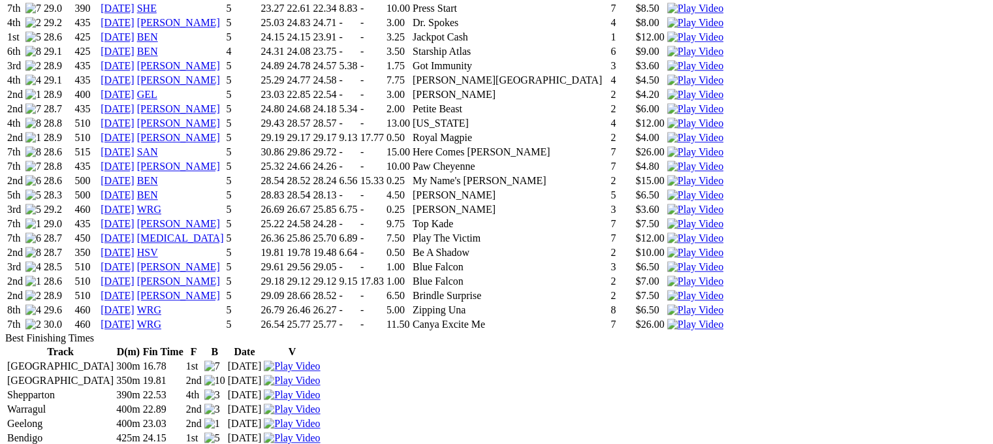 This screenshot has width=993, height=444. I want to click on td: 6, so click(613, 52).